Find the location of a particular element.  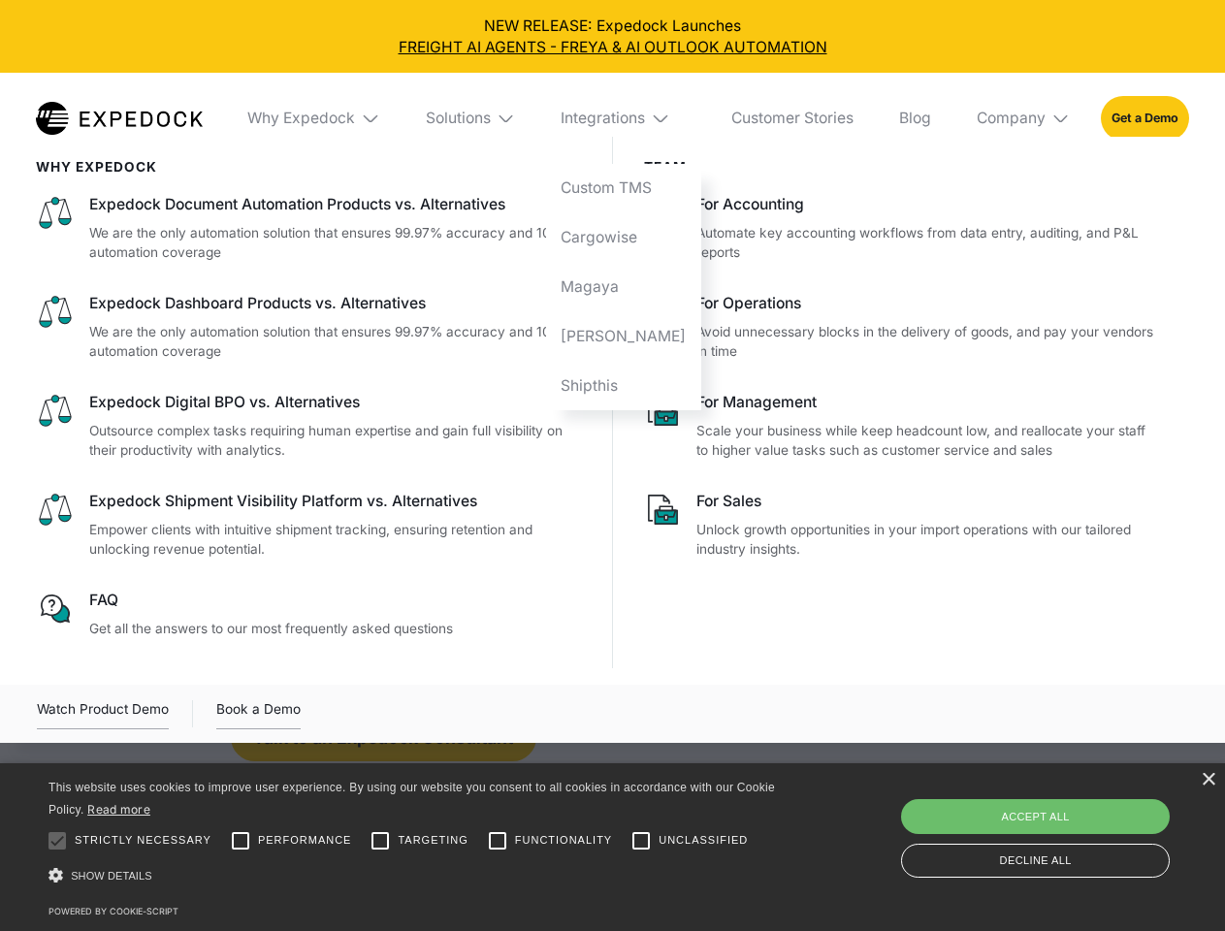

a: Magaya is located at coordinates (624, 286).